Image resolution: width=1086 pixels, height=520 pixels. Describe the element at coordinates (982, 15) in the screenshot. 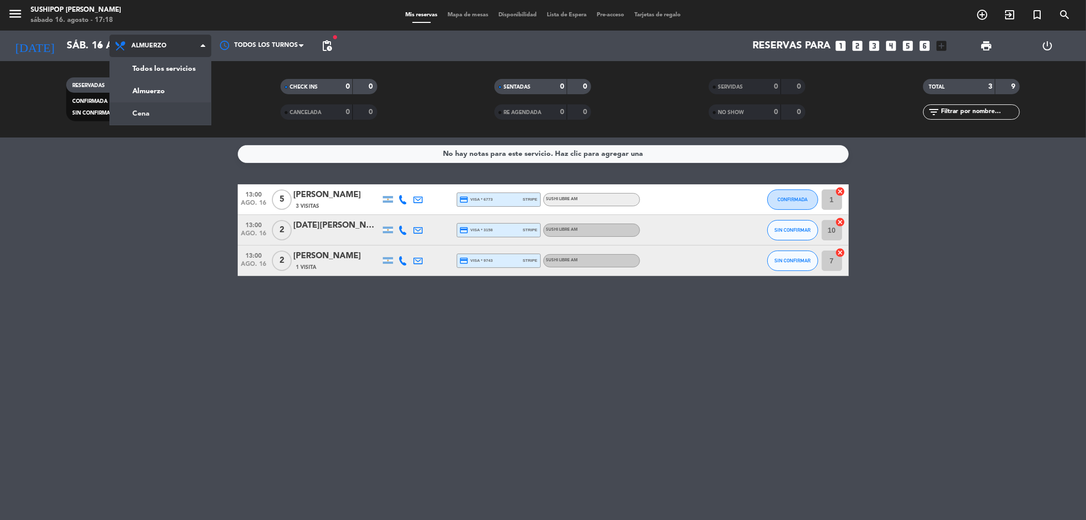

I see `i: add_circle_outline` at that location.